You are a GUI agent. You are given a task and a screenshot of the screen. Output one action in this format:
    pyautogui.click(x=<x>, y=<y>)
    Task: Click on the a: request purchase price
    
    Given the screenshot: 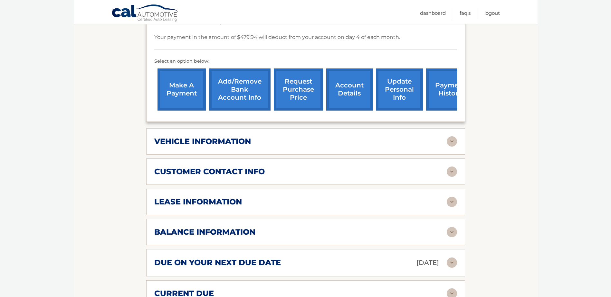 What is the action you would take?
    pyautogui.click(x=298, y=90)
    